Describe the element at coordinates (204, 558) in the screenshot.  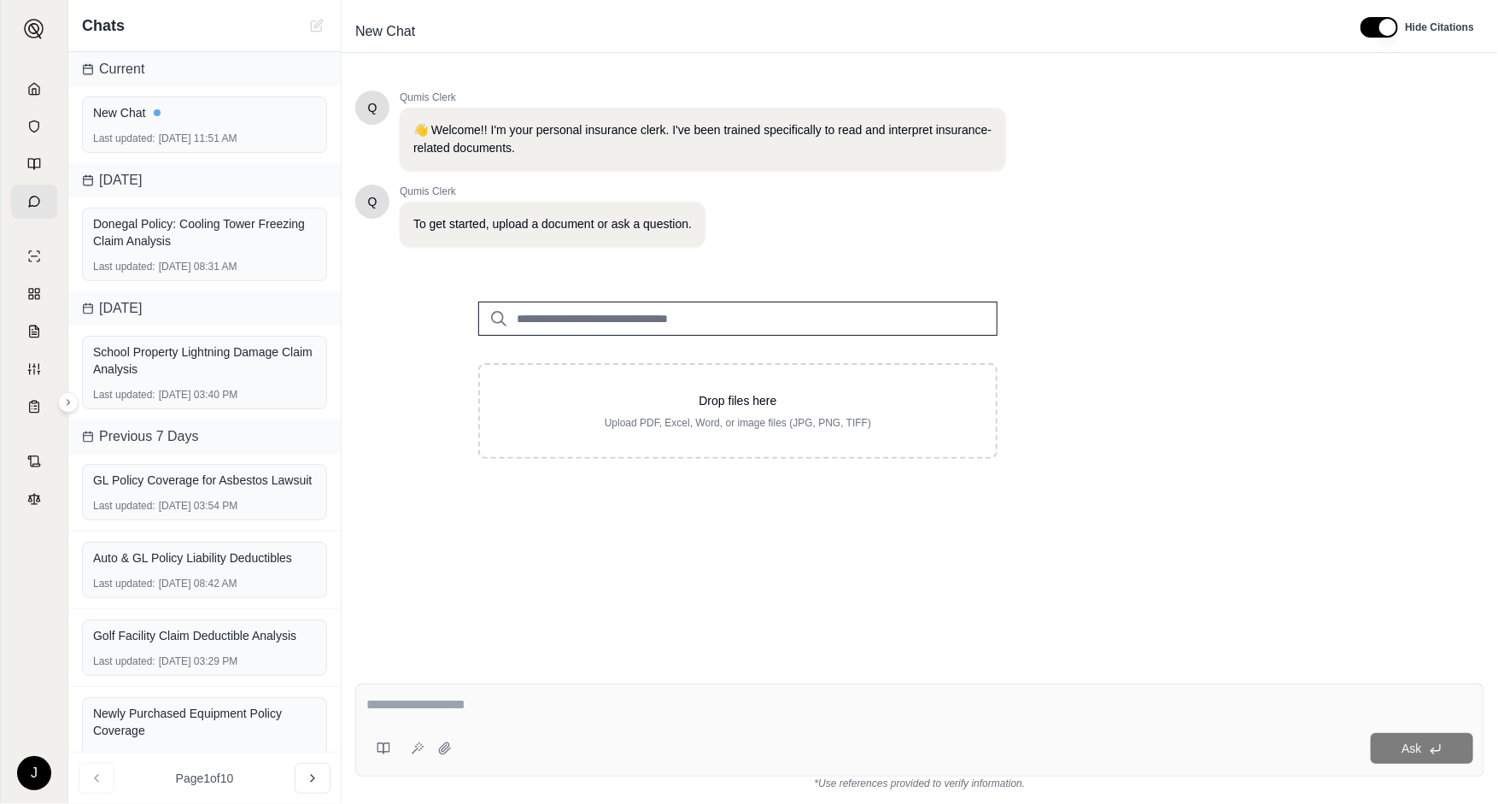
I see `div: Auto & GL Policy Liability Deductibles` at that location.